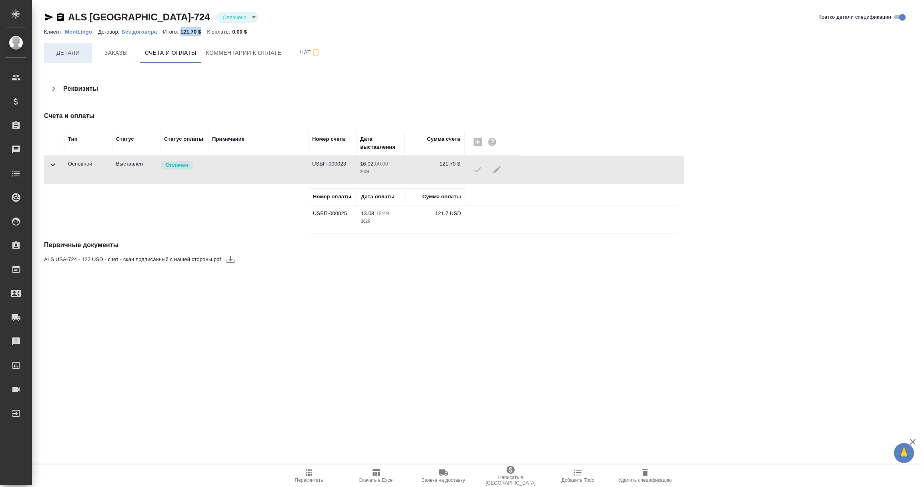 The height and width of the screenshot is (487, 922). I want to click on p: 2025, so click(381, 222).